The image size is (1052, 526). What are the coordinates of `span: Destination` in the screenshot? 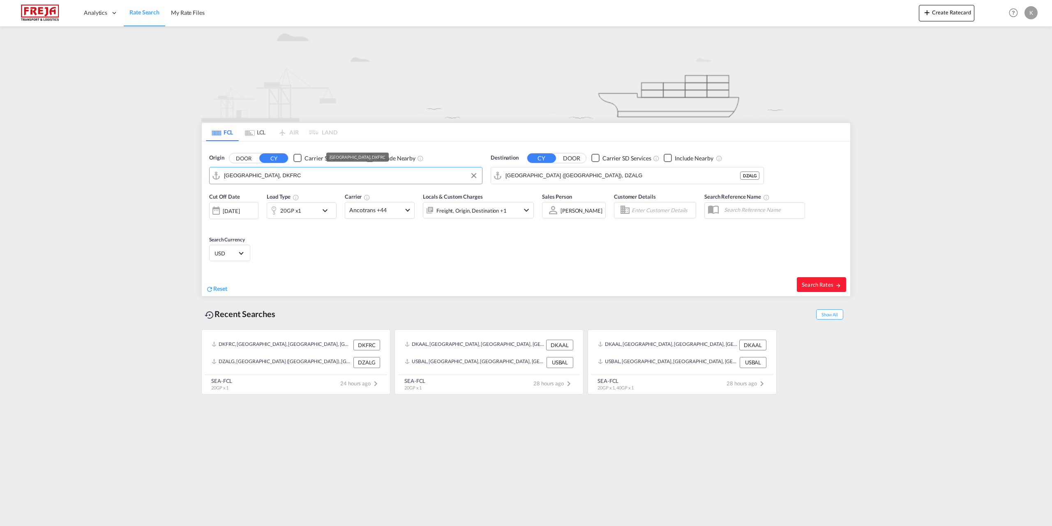 It's located at (505, 158).